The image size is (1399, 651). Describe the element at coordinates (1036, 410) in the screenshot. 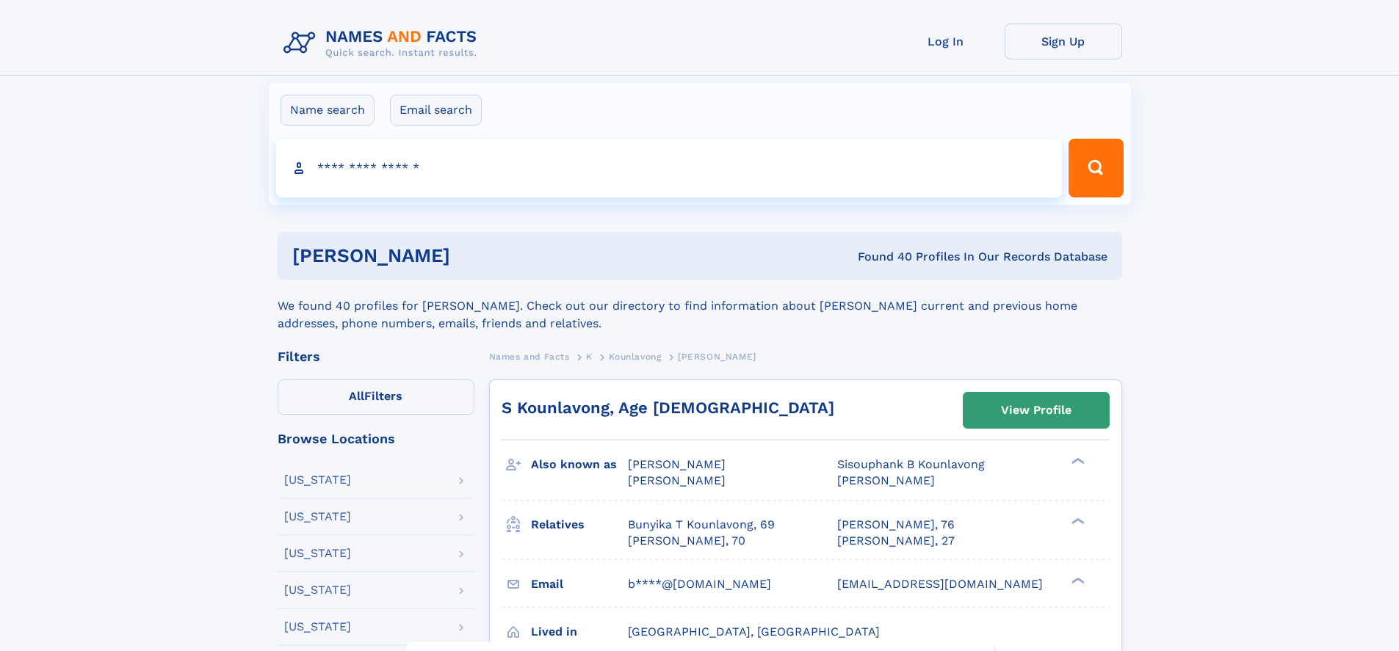

I see `a: View Profile` at that location.